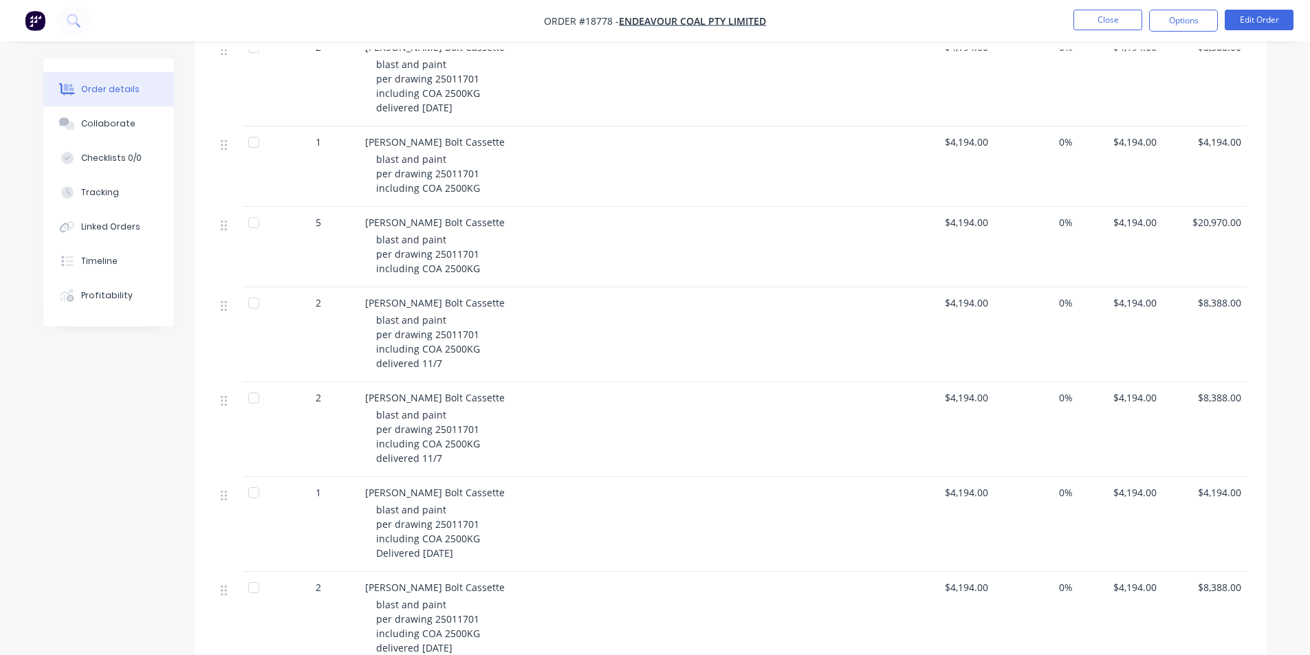 Image resolution: width=1310 pixels, height=655 pixels. What do you see at coordinates (109, 296) in the screenshot?
I see `button: Profitability` at bounding box center [109, 296].